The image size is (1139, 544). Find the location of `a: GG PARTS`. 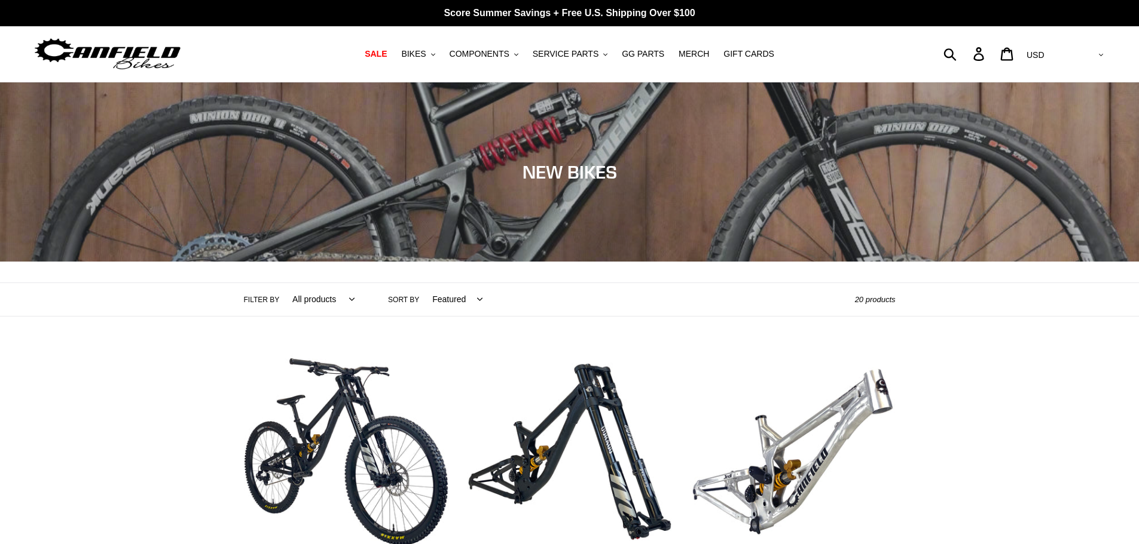

a: GG PARTS is located at coordinates (643, 54).